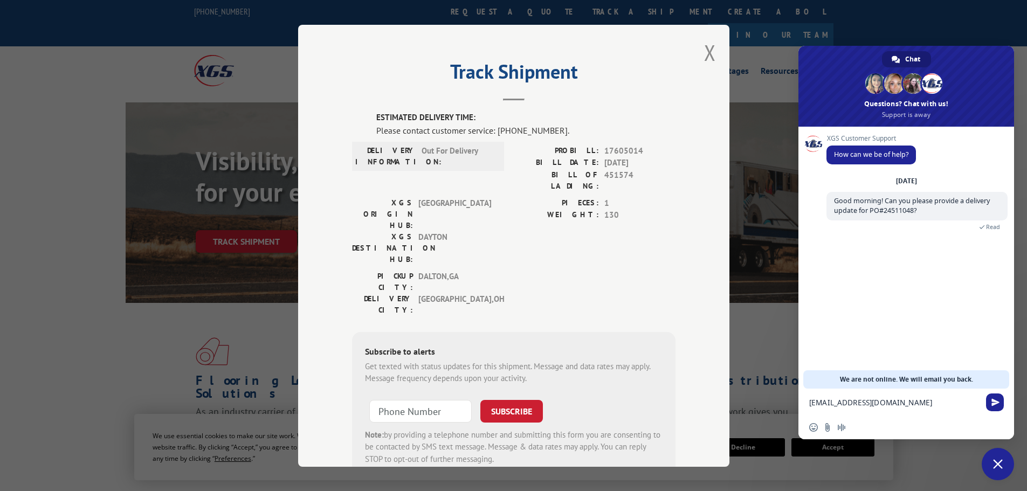 The width and height of the screenshot is (1027, 491). What do you see at coordinates (556, 215) in the screenshot?
I see `label: WEIGHT:` at bounding box center [556, 215].